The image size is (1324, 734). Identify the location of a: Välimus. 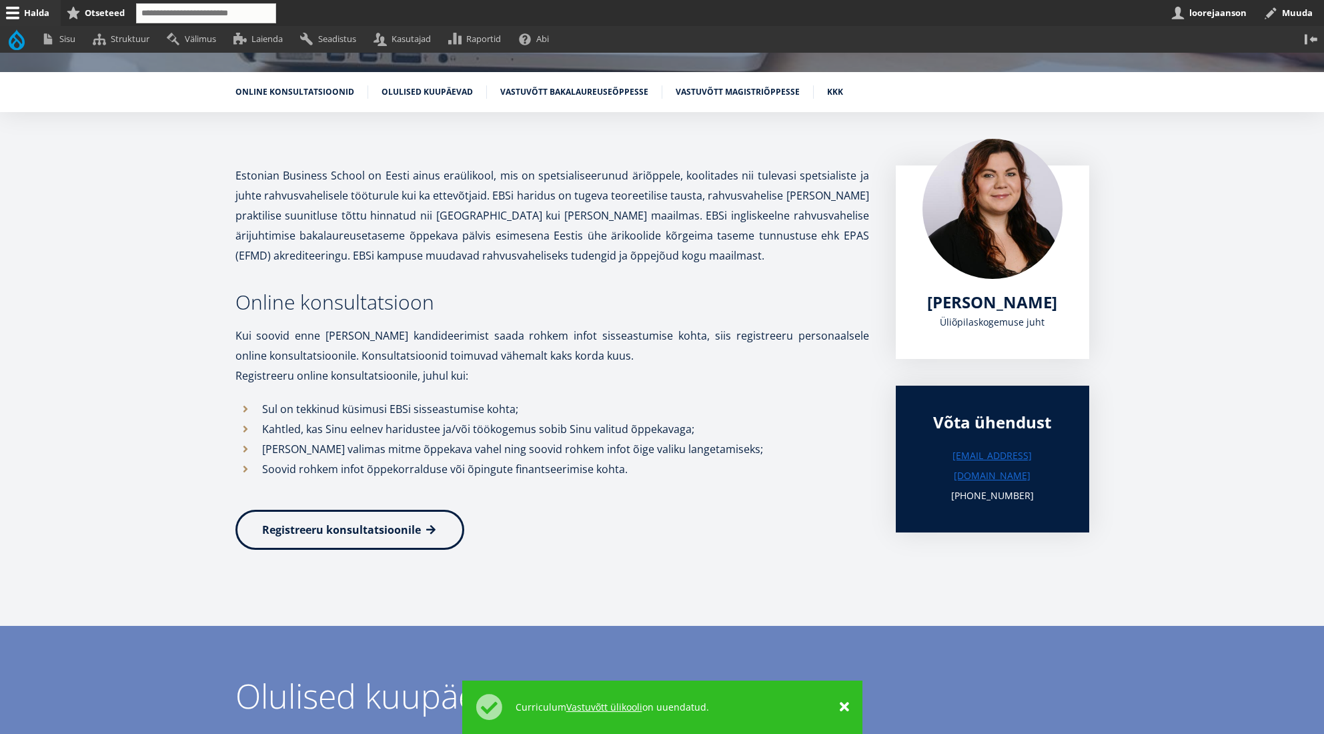
(194, 39).